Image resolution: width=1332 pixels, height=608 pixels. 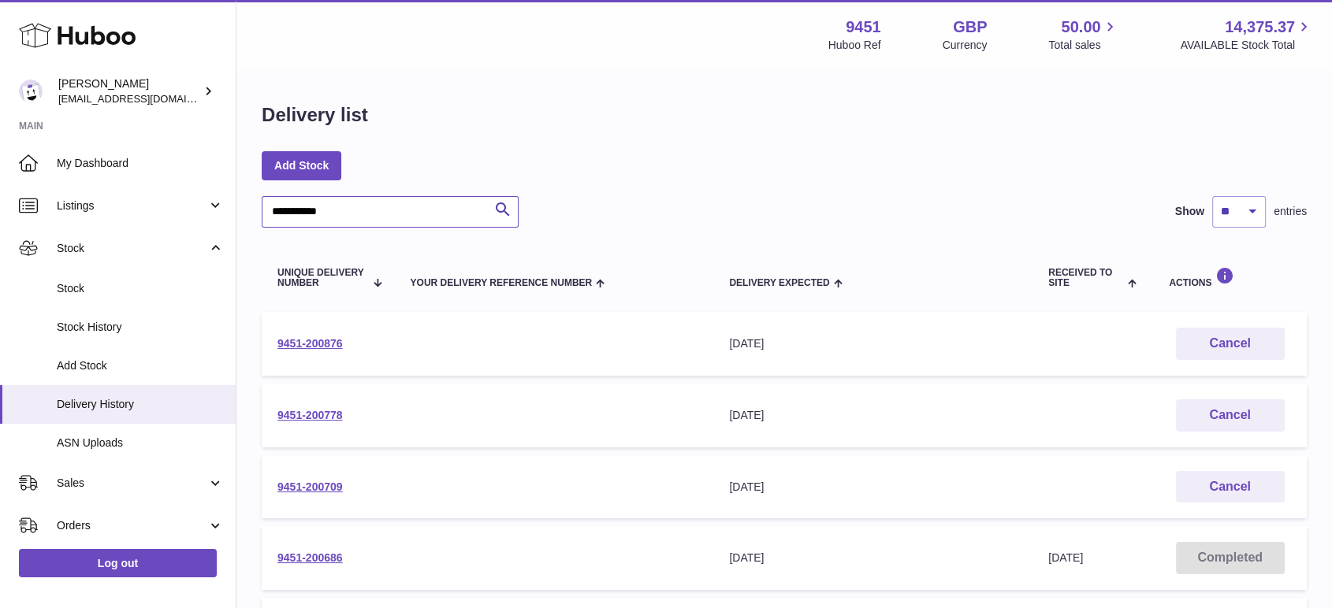 I want to click on a: 14,375.37 AVAILABLE Stock Total, so click(x=1246, y=35).